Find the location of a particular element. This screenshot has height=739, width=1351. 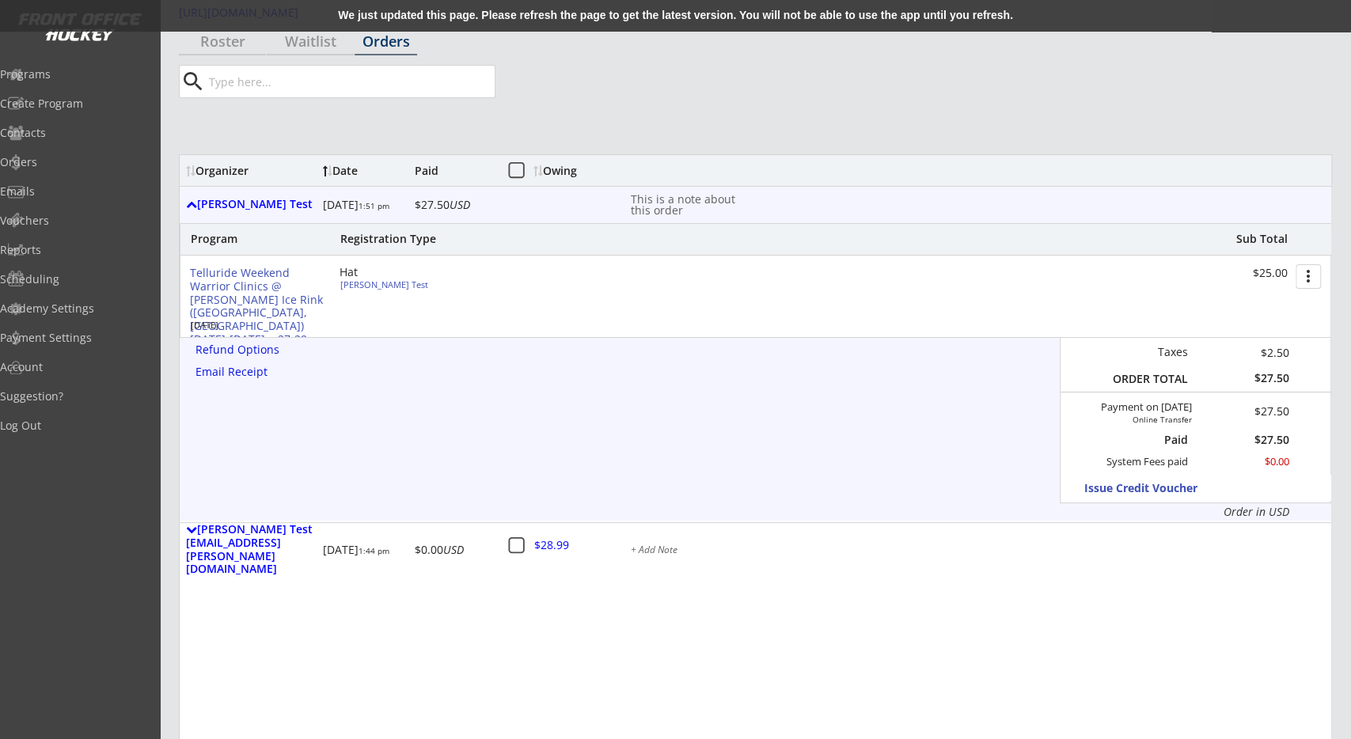

button: more_vert is located at coordinates (1309, 276).